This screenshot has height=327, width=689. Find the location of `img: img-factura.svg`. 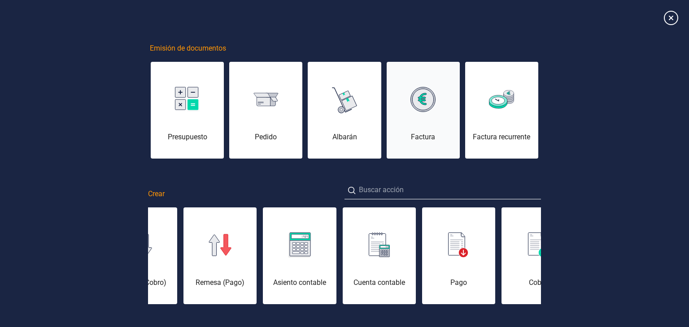

img: img-factura.svg is located at coordinates (423, 100).